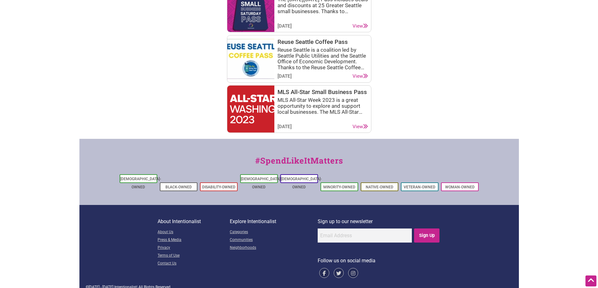  What do you see at coordinates (426, 236) in the screenshot?
I see `input: Sign Up` at bounding box center [426, 236].